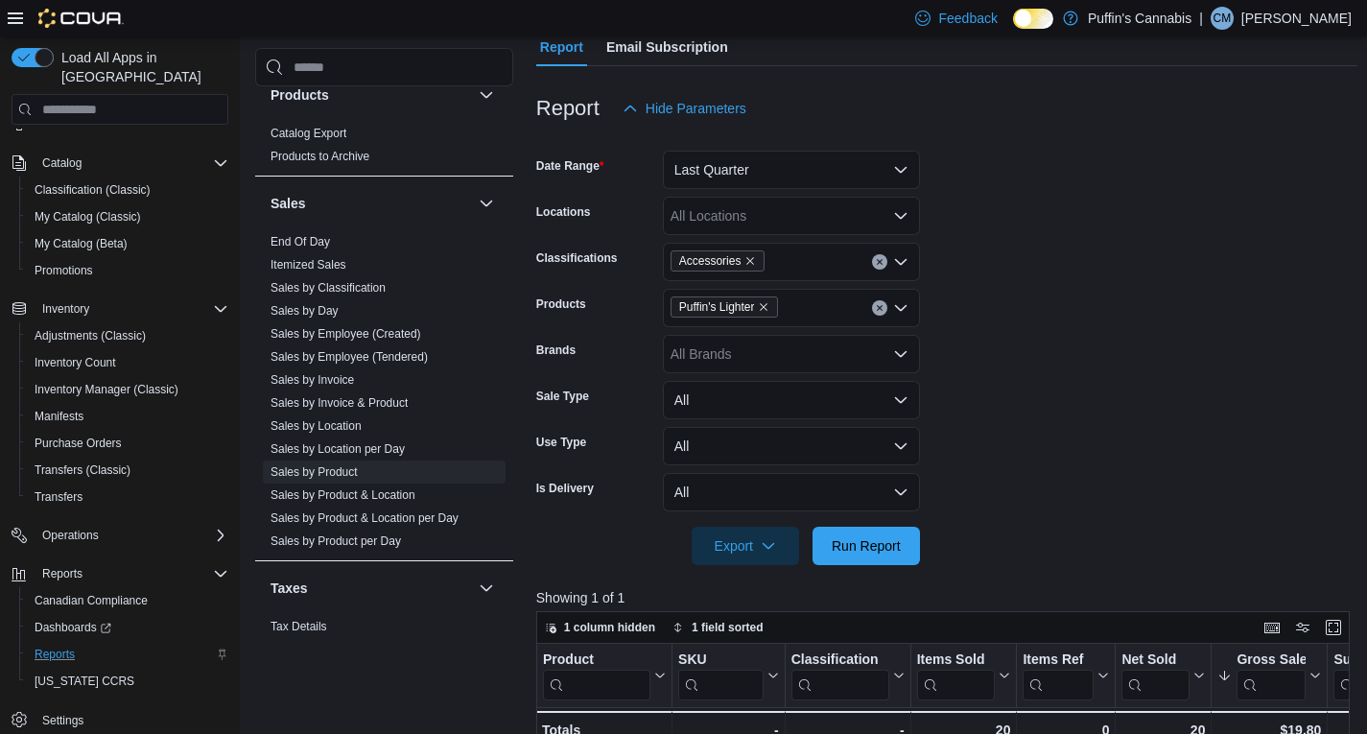  Describe the element at coordinates (1222, 18) in the screenshot. I see `div: Curtis Muir` at that location.